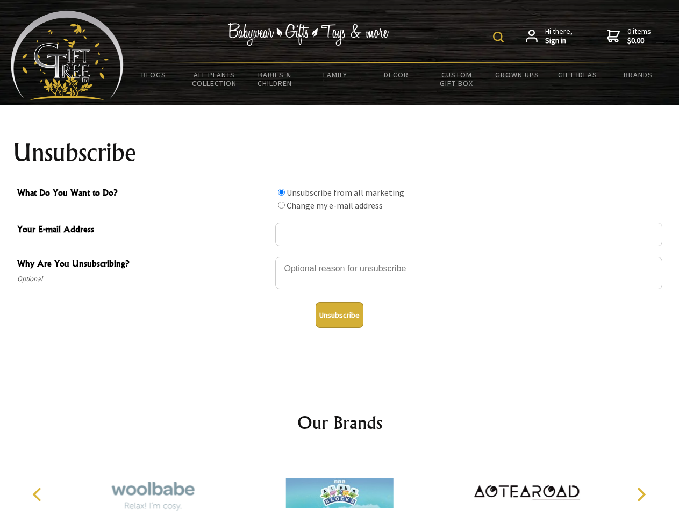  What do you see at coordinates (639, 41) in the screenshot?
I see `strong: $0.00` at bounding box center [639, 41].